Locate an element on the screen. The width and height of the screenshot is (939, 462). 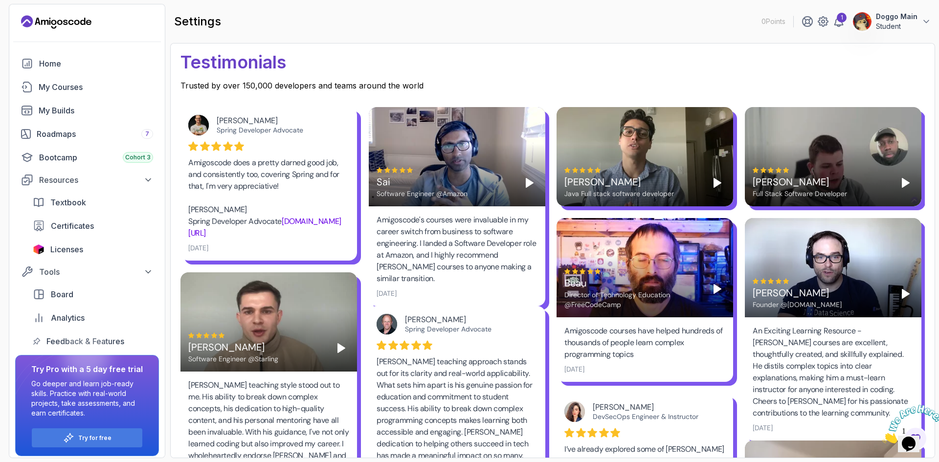
a: certificates is located at coordinates (93, 226).